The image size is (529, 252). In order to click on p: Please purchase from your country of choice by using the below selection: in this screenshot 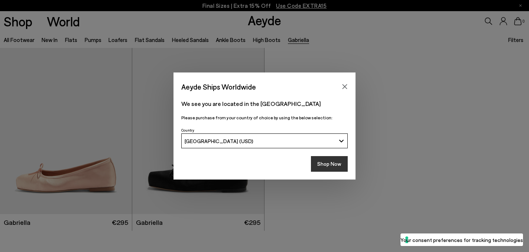, I will do `click(264, 117)`.